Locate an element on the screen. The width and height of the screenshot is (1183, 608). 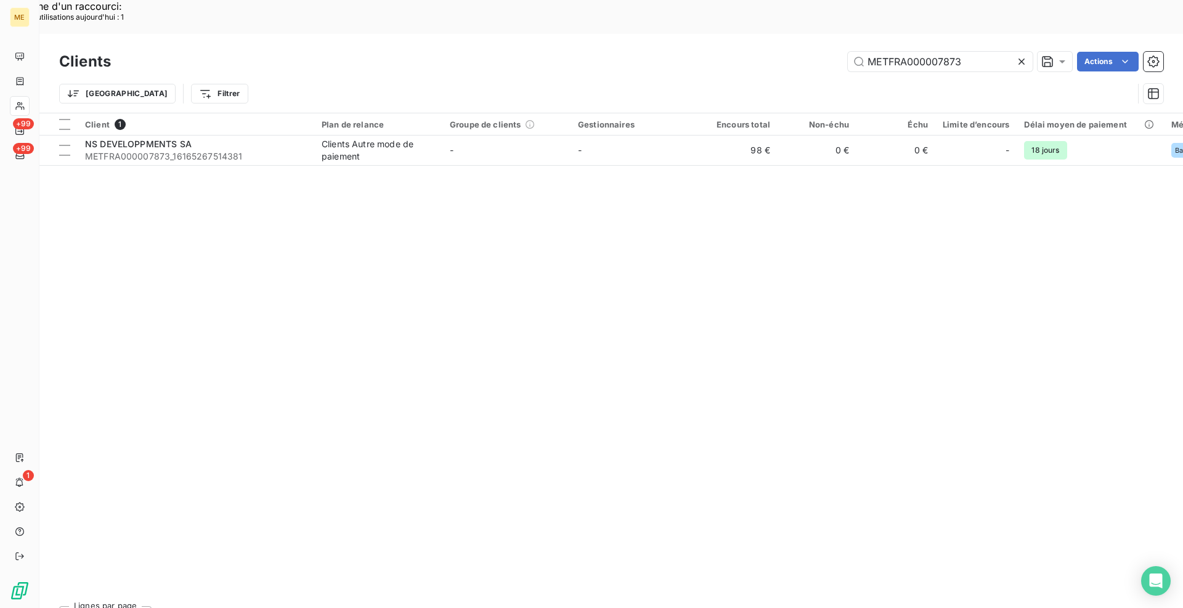
button: Actions is located at coordinates (1108, 62).